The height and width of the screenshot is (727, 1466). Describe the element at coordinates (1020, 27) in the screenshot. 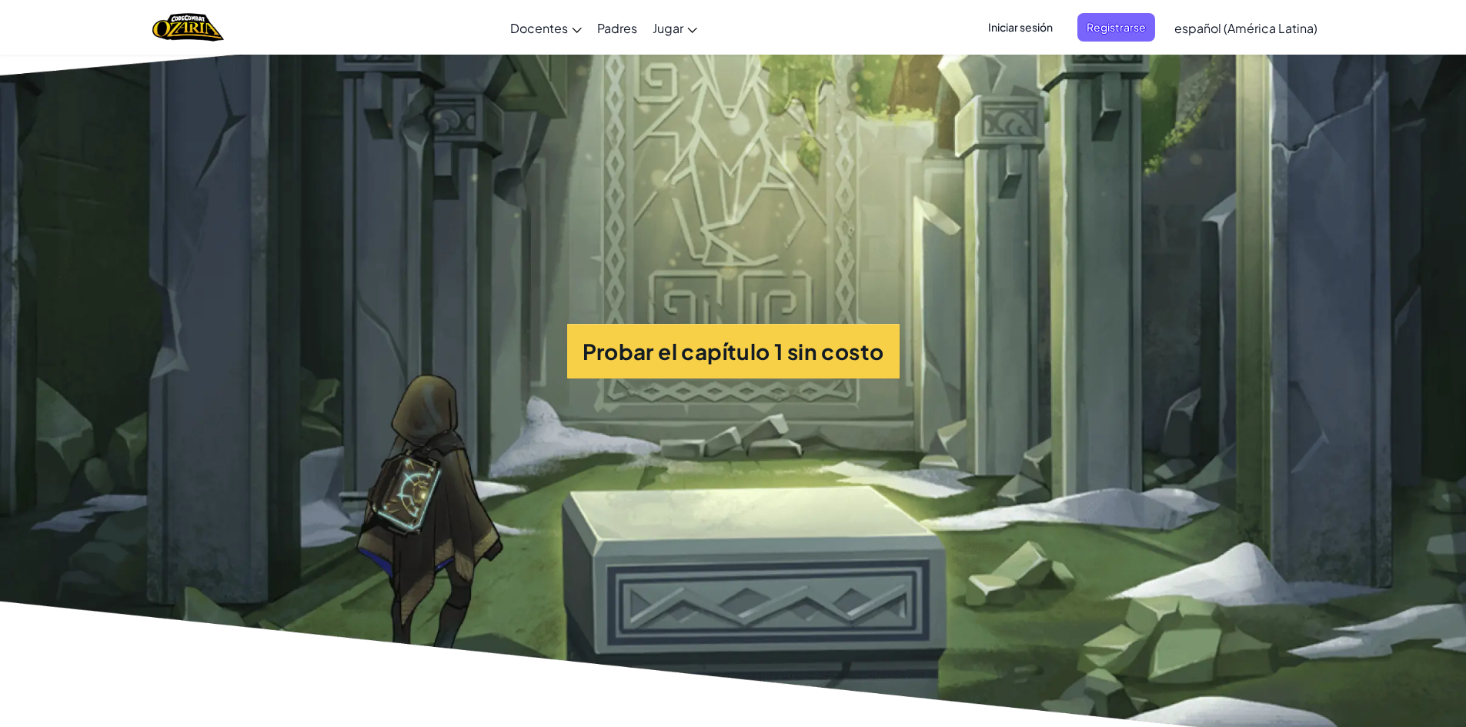

I see `span: Iniciar sesión` at that location.